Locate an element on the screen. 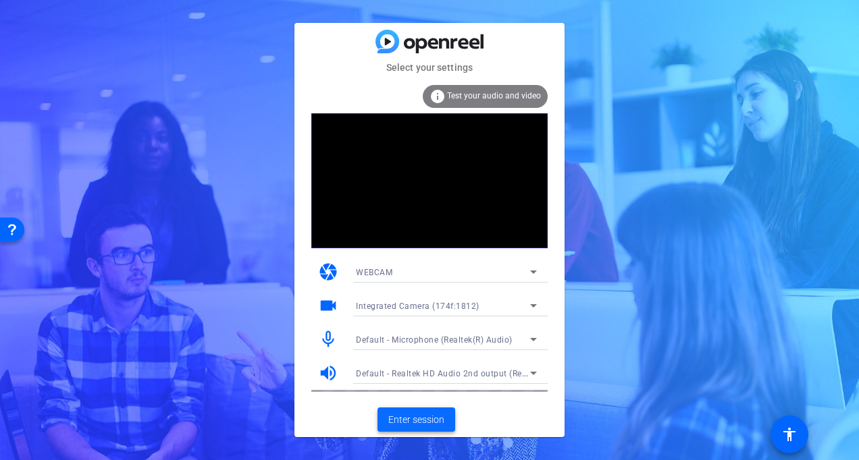 This screenshot has height=460, width=859. mat-icon: volume_up is located at coordinates (328, 373).